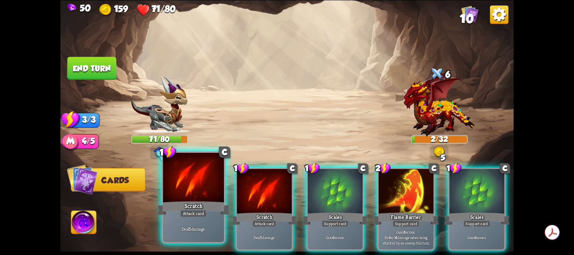  What do you see at coordinates (114, 10) in the screenshot?
I see `div: Gold` at bounding box center [114, 10].